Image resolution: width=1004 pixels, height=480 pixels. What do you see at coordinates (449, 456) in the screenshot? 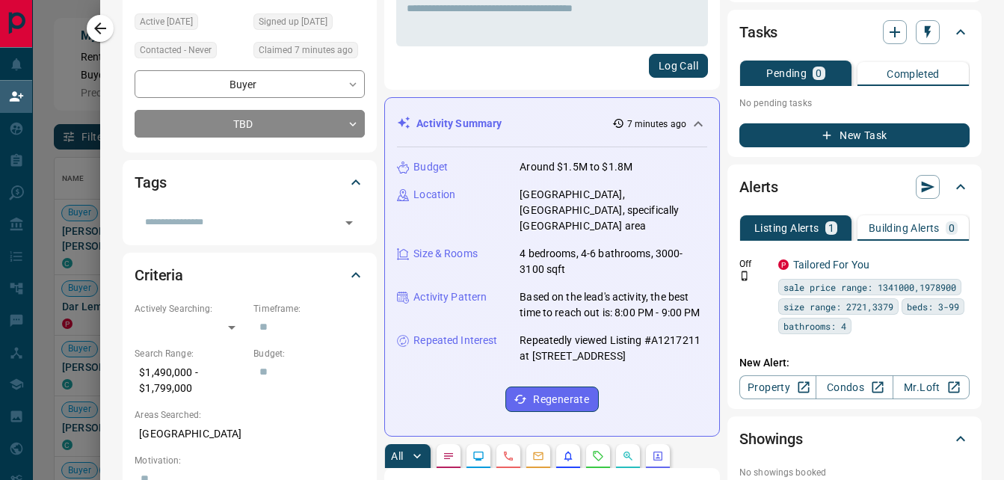
I see `svg: Notes` at bounding box center [449, 456].